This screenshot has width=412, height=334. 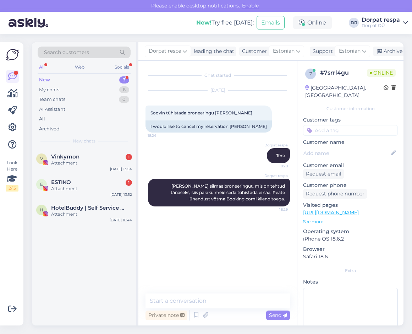 What do you see at coordinates (44, 80) in the screenshot?
I see `div: New` at bounding box center [44, 80].